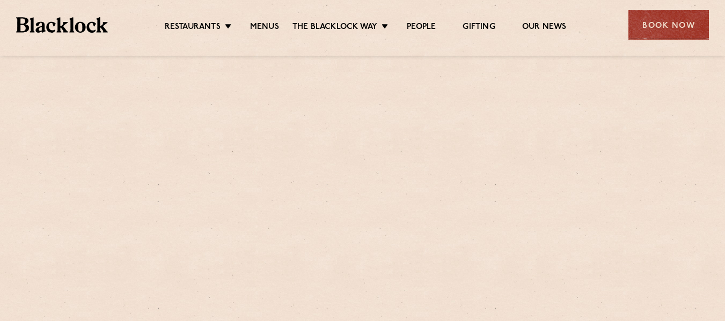  I want to click on img: BL_Textured_Logo-footer-cropped.svg, so click(62, 25).